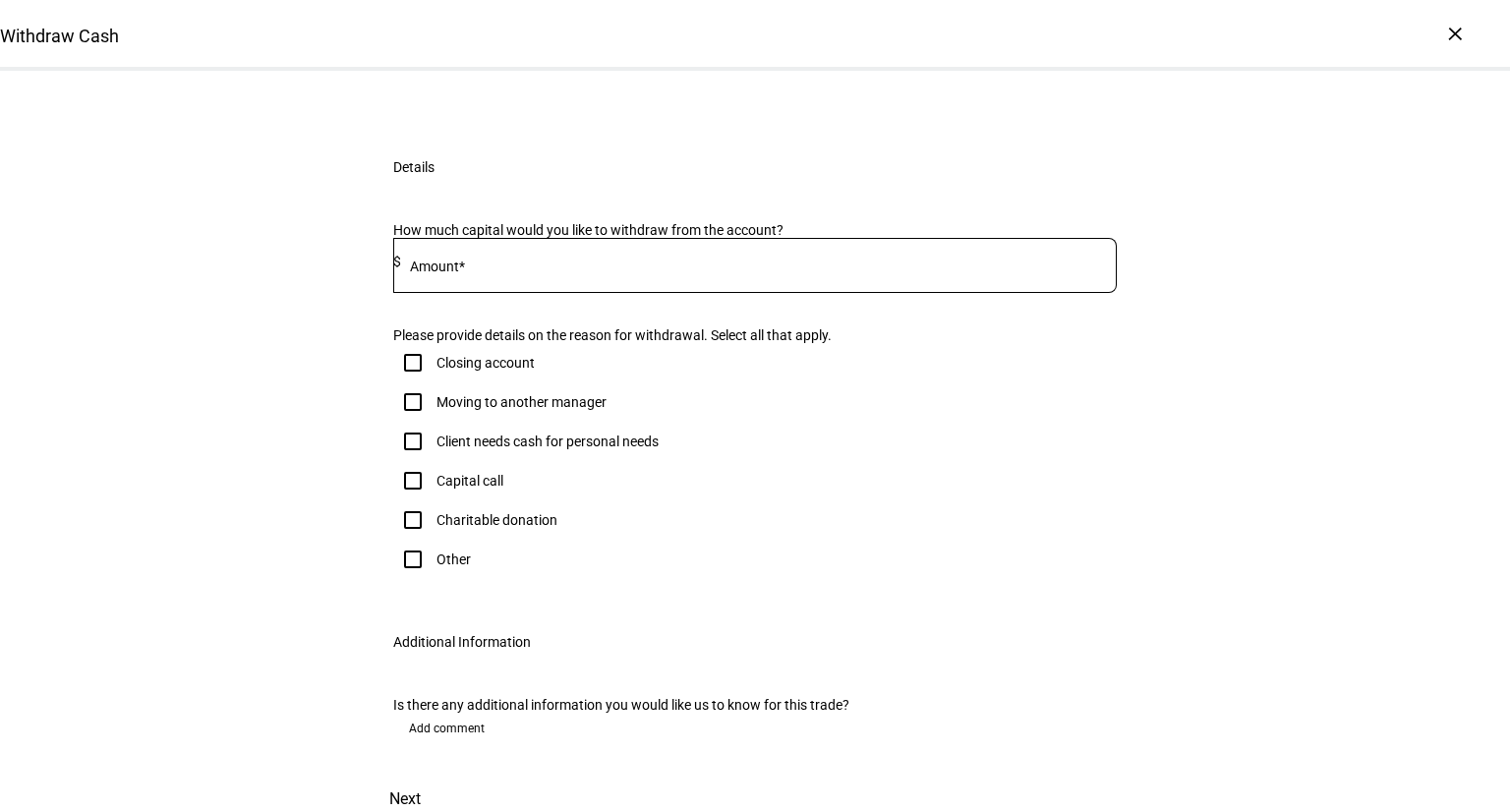  What do you see at coordinates (413, 168) in the screenshot?
I see `div: Details` at bounding box center [413, 168].